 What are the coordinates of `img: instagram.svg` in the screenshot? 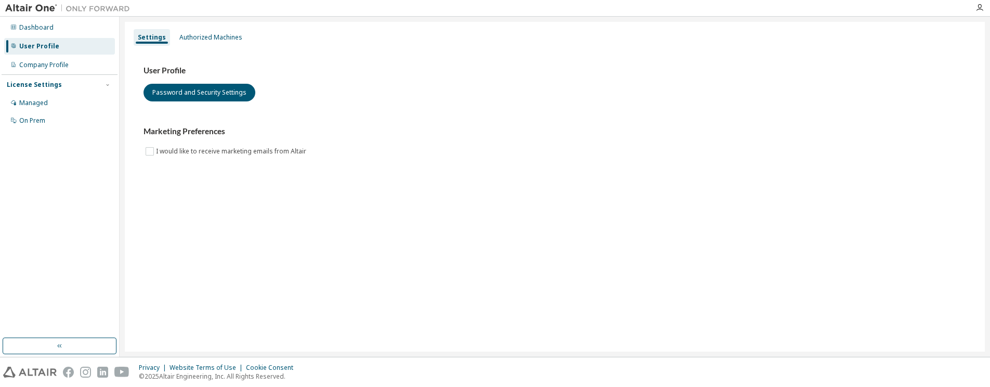 It's located at (85, 372).